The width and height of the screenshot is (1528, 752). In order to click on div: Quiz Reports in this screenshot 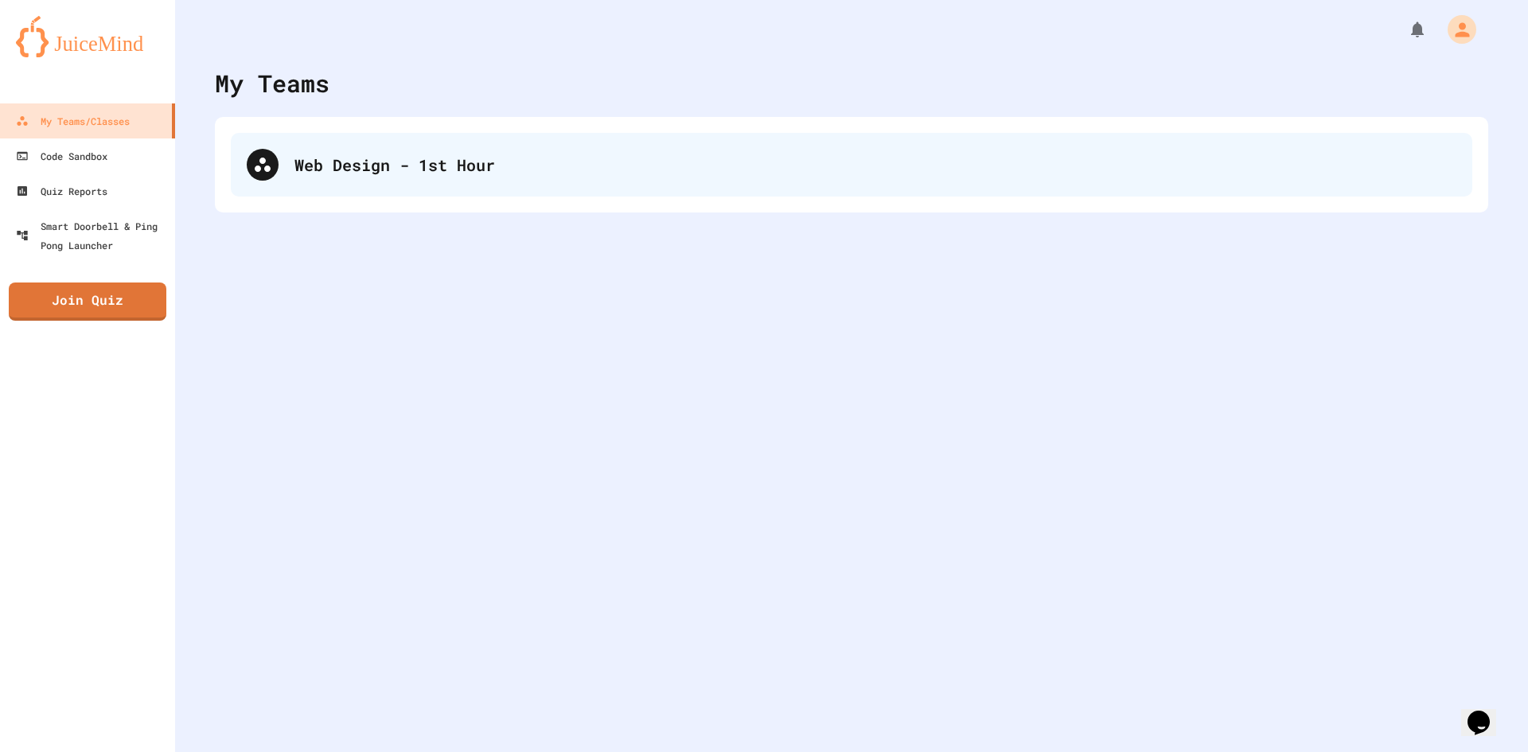, I will do `click(61, 191)`.